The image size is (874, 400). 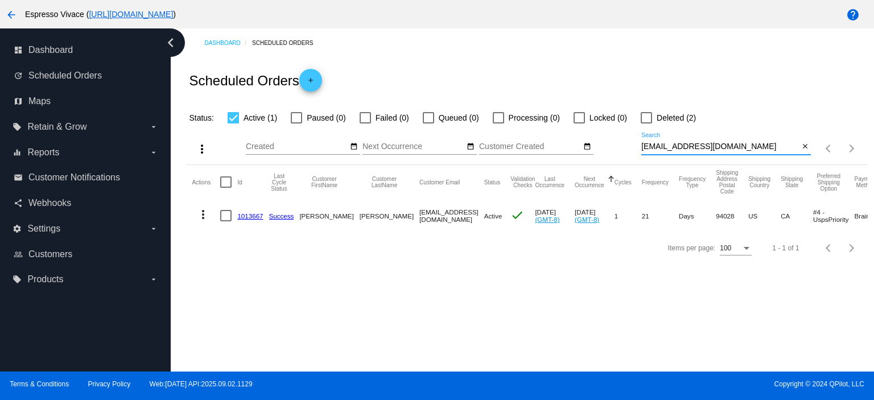 What do you see at coordinates (439, 182) in the screenshot?
I see `button: Change sorting for CustomerEmail` at bounding box center [439, 182].